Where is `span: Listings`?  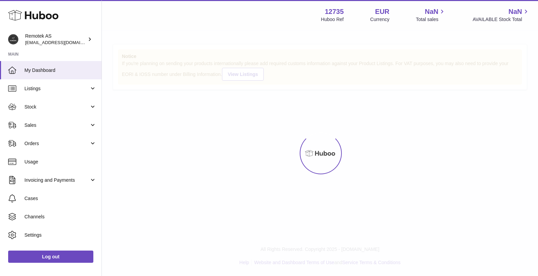 span: Listings is located at coordinates (57, 89).